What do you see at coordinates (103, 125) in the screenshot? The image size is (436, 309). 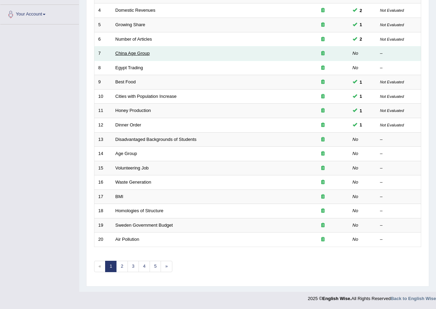 I see `td: 12` at bounding box center [103, 125].